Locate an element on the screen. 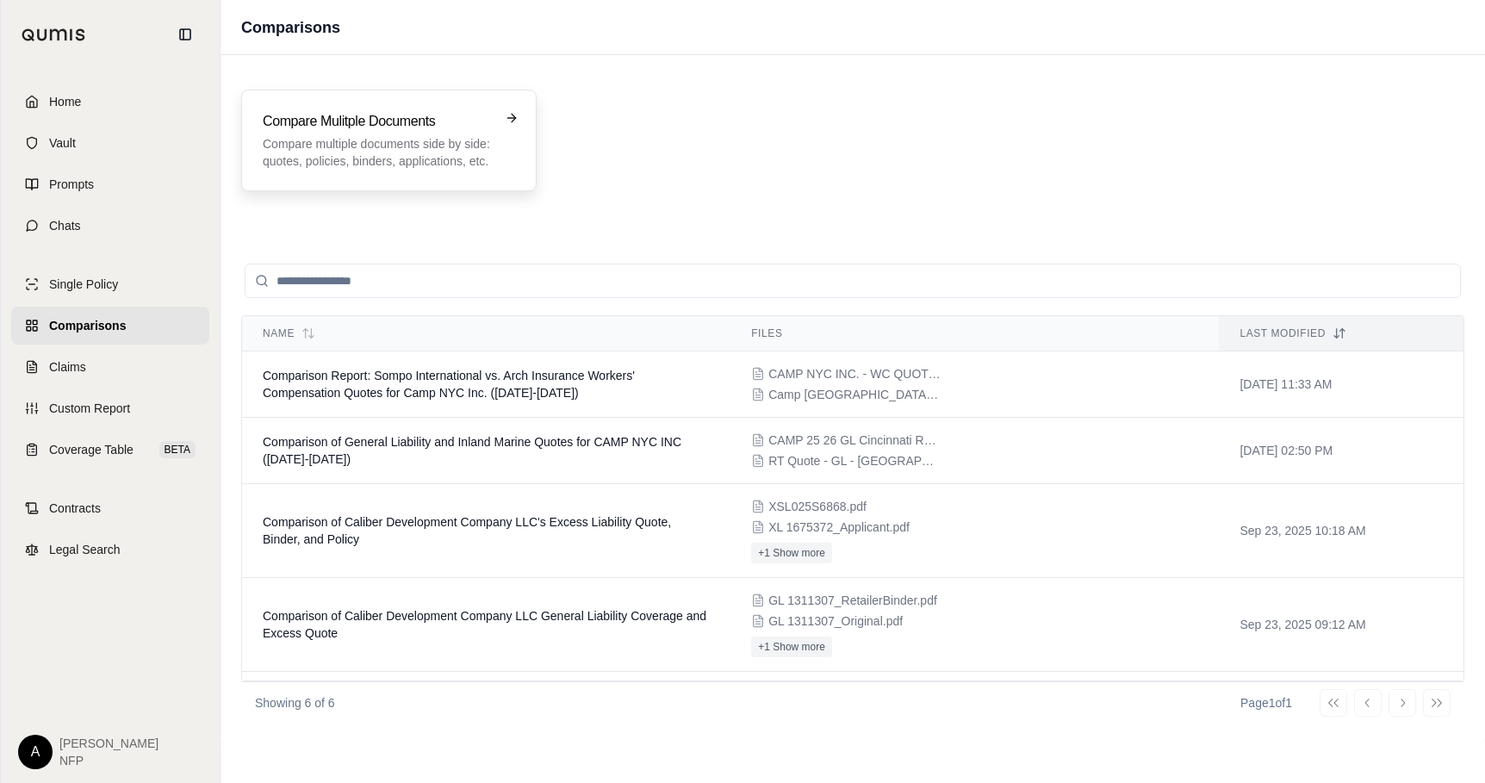 Image resolution: width=1485 pixels, height=783 pixels. td: Sep 23, 2025 10:18 AM is located at coordinates (1341, 531).